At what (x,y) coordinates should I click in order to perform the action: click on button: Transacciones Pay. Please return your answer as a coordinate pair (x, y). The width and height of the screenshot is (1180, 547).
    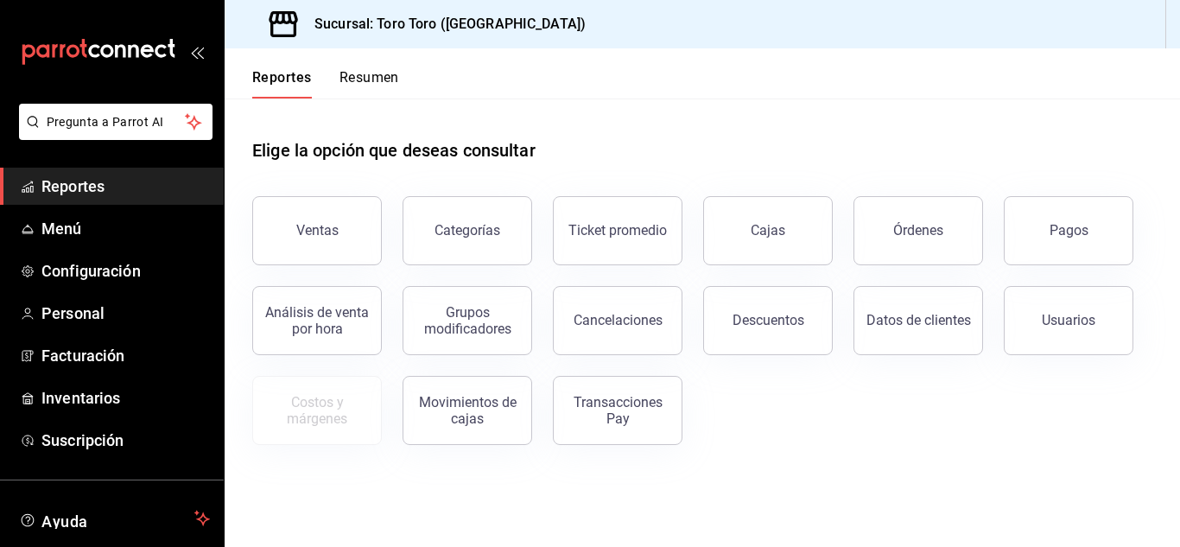
    Looking at the image, I should click on (617, 410).